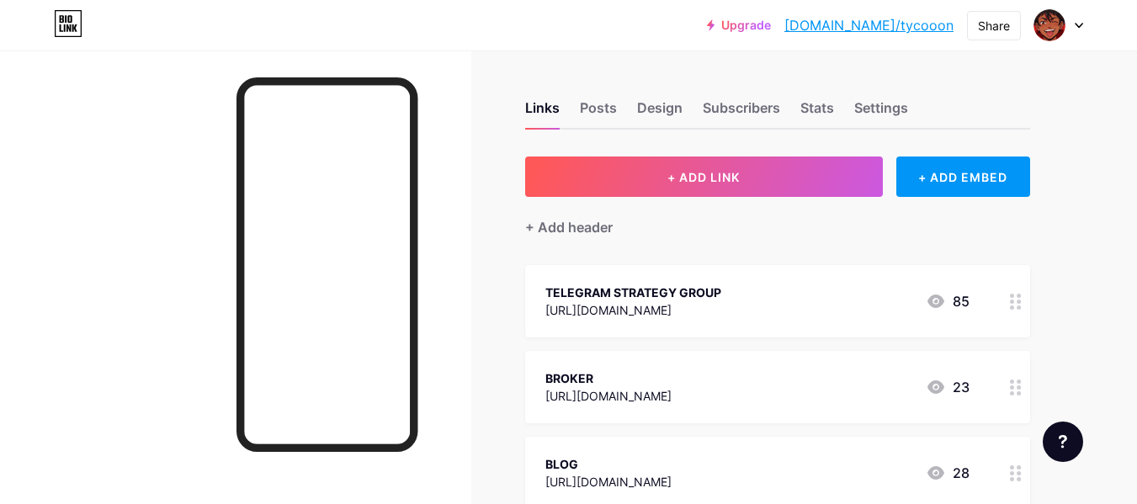 The width and height of the screenshot is (1137, 504). I want to click on div: 23, so click(947, 387).